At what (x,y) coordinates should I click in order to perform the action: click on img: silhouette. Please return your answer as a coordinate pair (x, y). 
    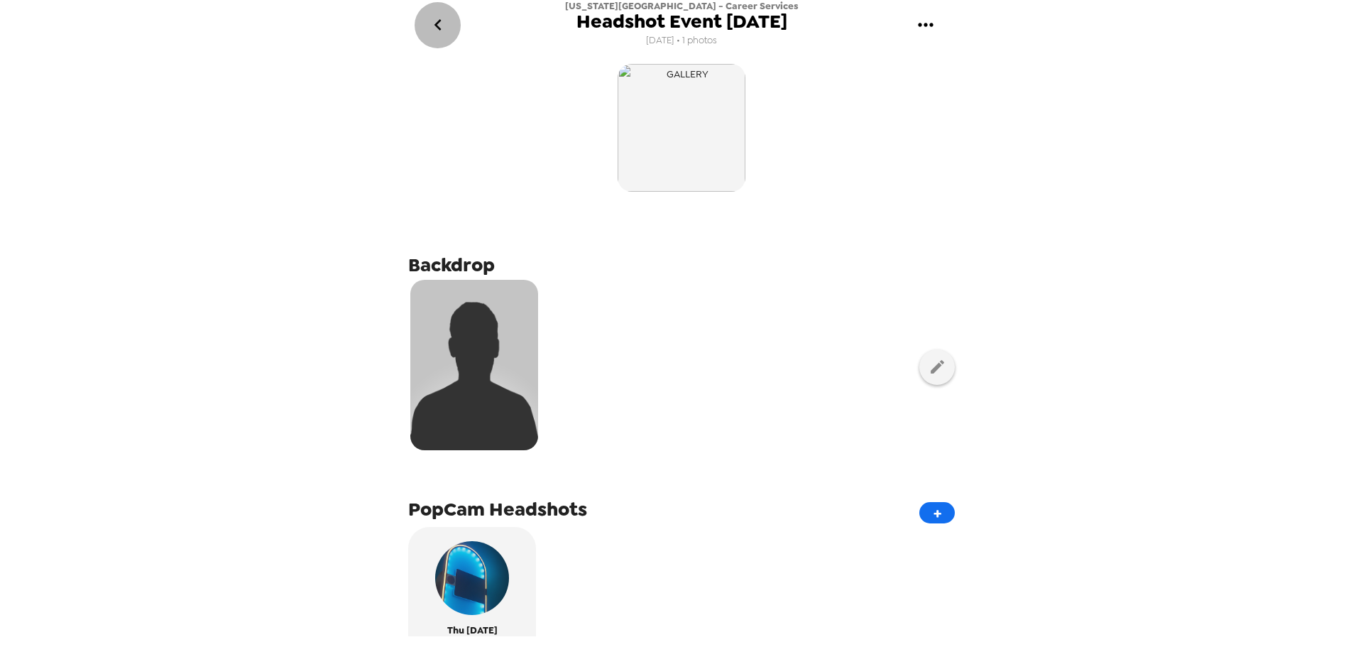
    Looking at the image, I should click on (474, 365).